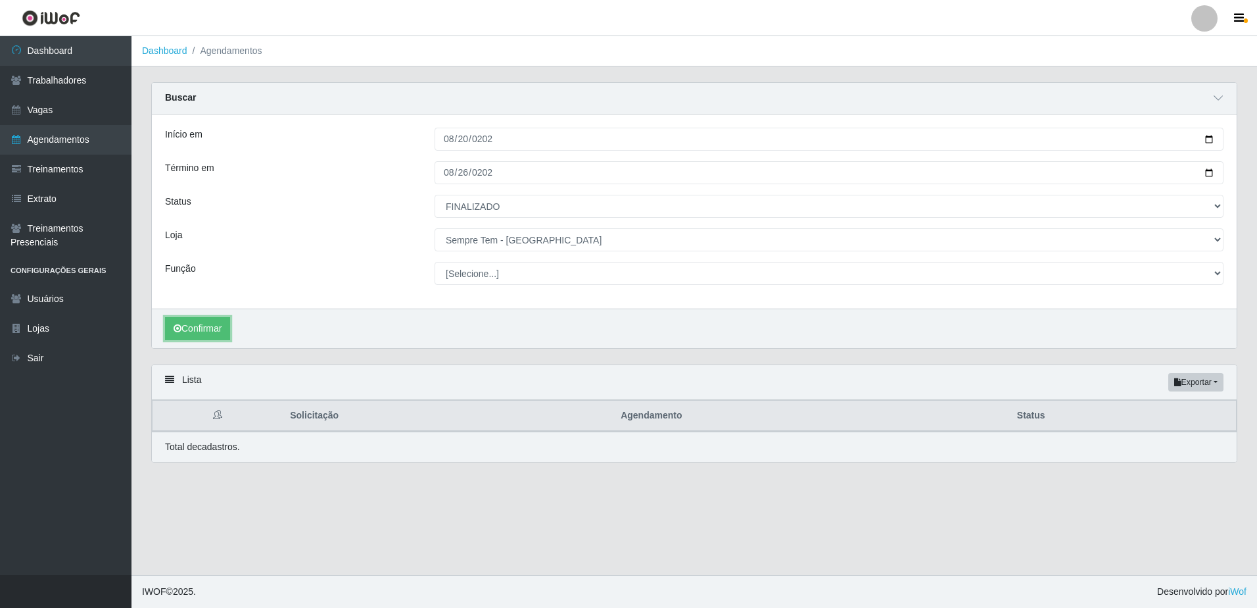 The height and width of the screenshot is (608, 1257). Describe the element at coordinates (178, 201) in the screenshot. I see `label: Status` at that location.